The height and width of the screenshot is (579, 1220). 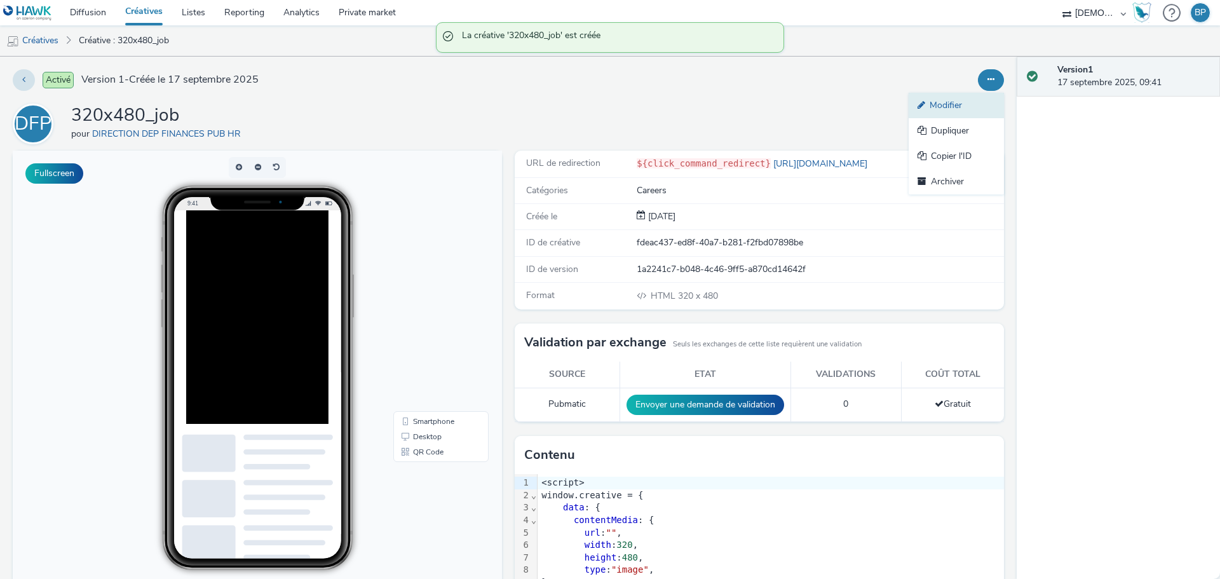 What do you see at coordinates (541, 216) in the screenshot?
I see `span: Créée le` at bounding box center [541, 216].